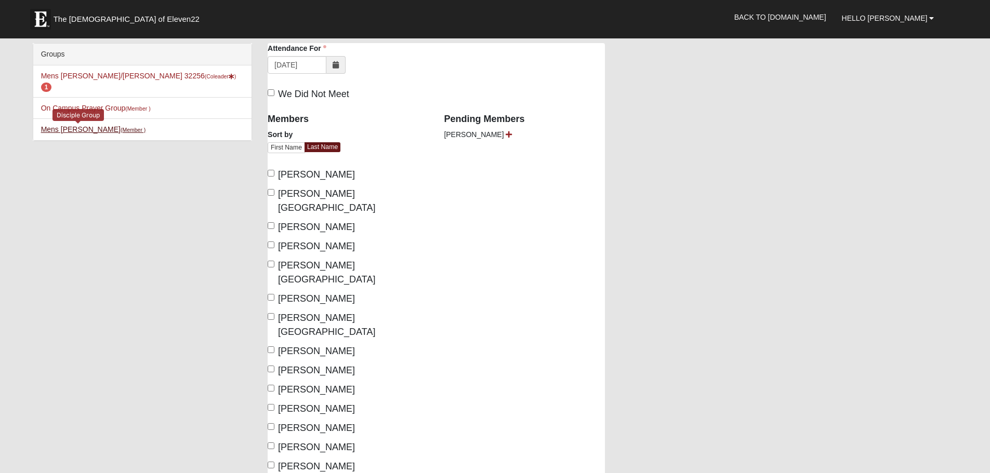 Image resolution: width=990 pixels, height=473 pixels. Describe the element at coordinates (142, 55) in the screenshot. I see `div: Groups` at that location.